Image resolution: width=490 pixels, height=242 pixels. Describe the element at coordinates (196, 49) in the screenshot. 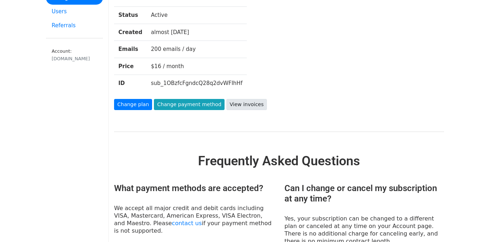

I see `td: 200 emails / day` at that location.